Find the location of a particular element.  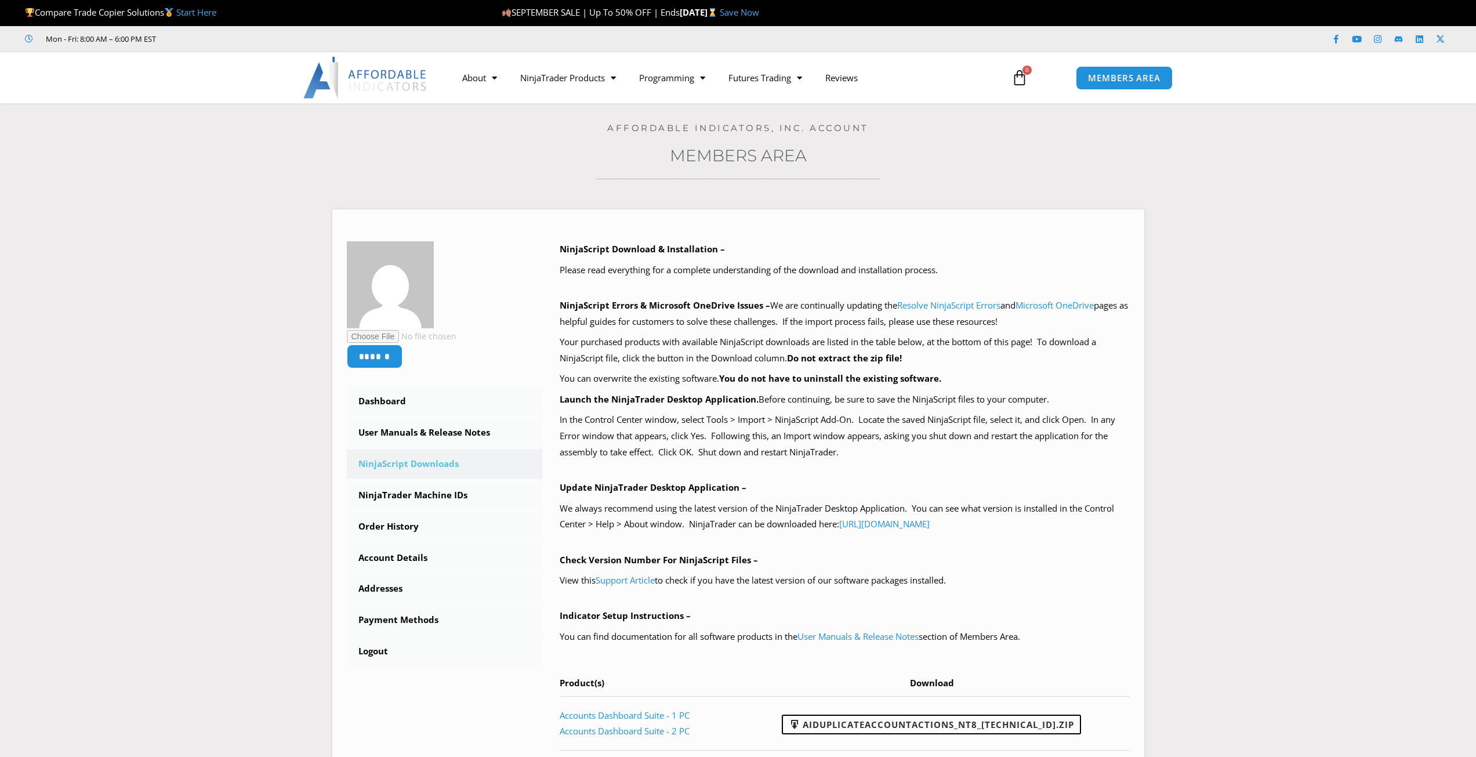

a: Order History is located at coordinates (445, 527).